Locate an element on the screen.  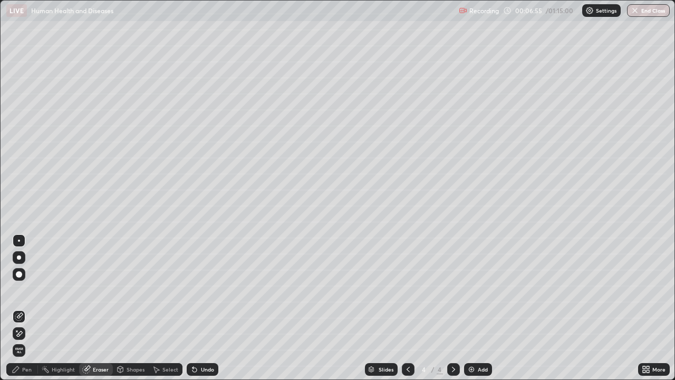
img: add-slide-button is located at coordinates (472, 369).